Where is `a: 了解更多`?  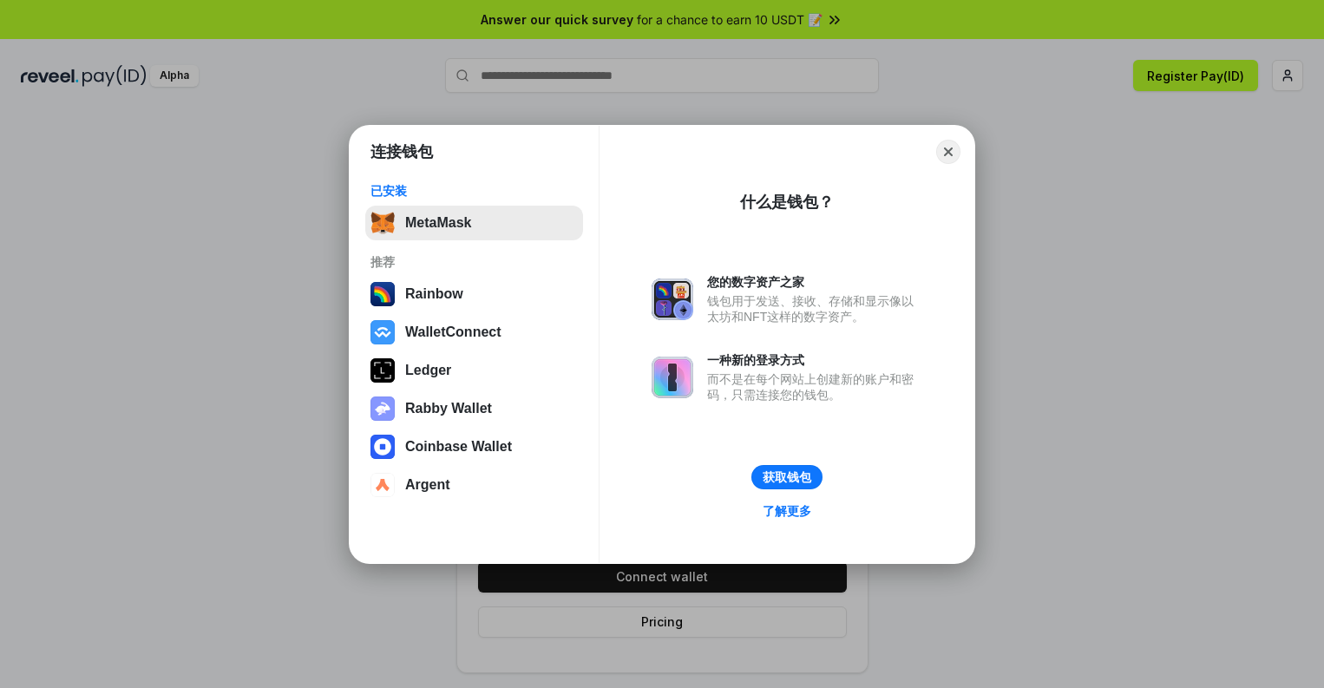 a: 了解更多 is located at coordinates (787, 511).